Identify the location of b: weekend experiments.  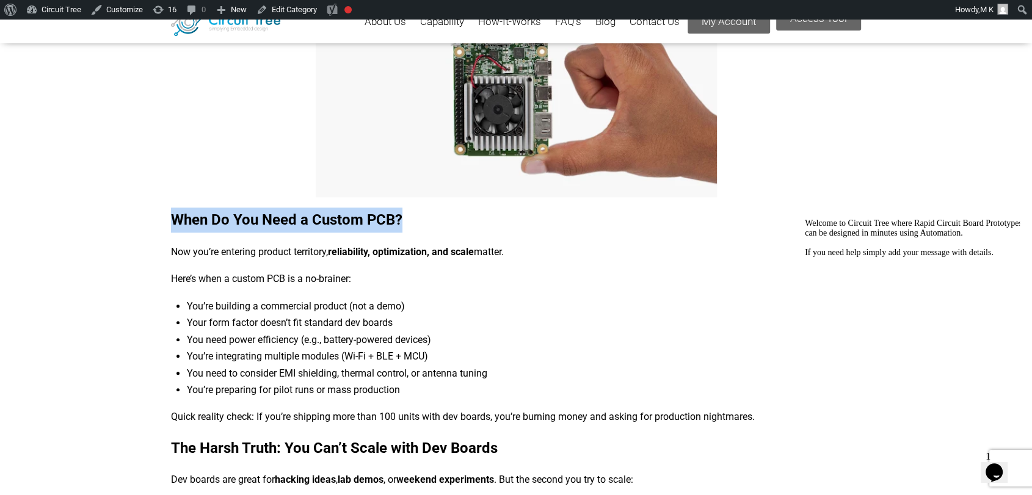
(445, 479).